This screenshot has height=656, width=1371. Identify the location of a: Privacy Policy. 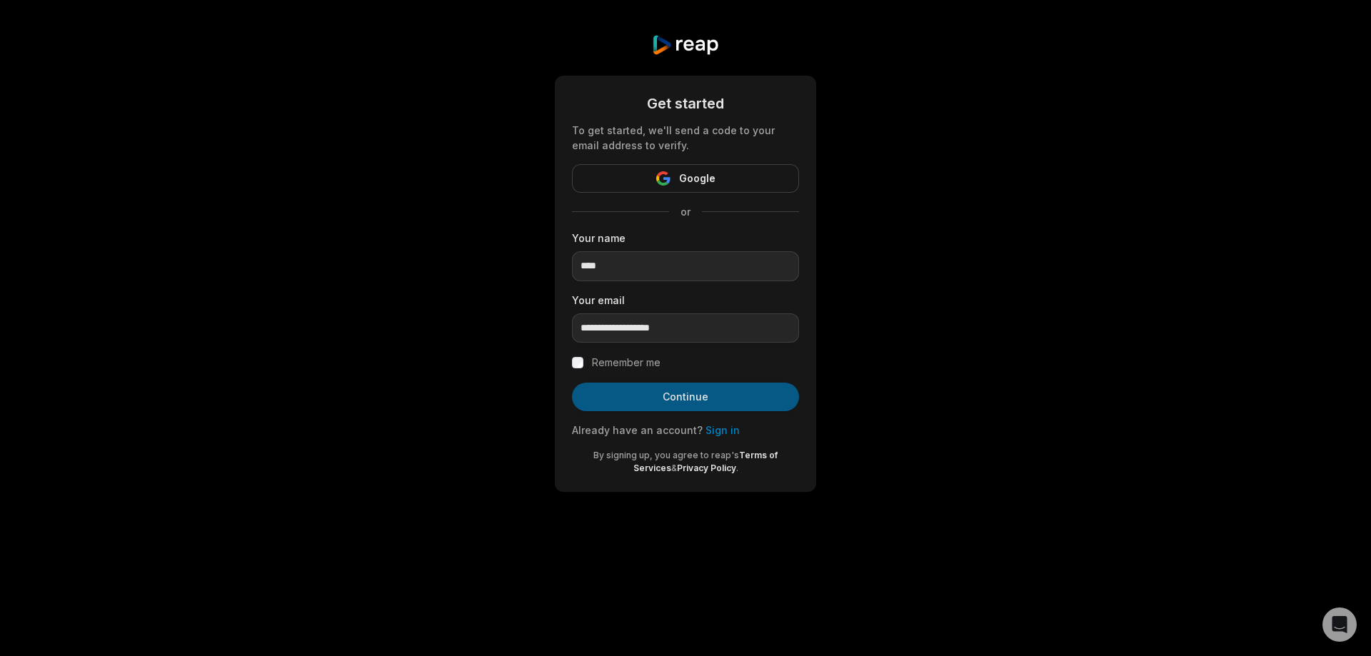
(706, 468).